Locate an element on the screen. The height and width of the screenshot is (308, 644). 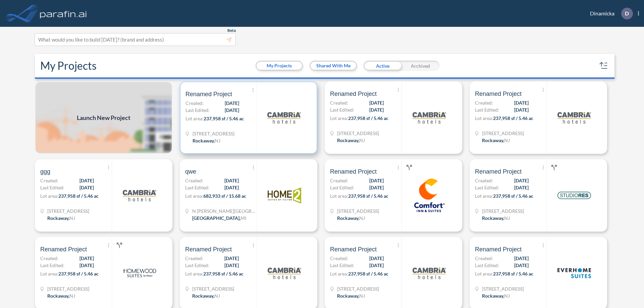
img: add is located at coordinates (104, 118).